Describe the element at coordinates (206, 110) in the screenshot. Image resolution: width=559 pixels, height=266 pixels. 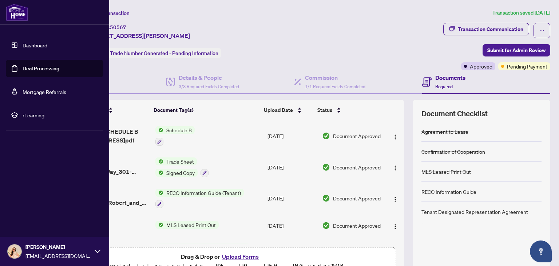
I see `th: Document Tag(s)` at that location.